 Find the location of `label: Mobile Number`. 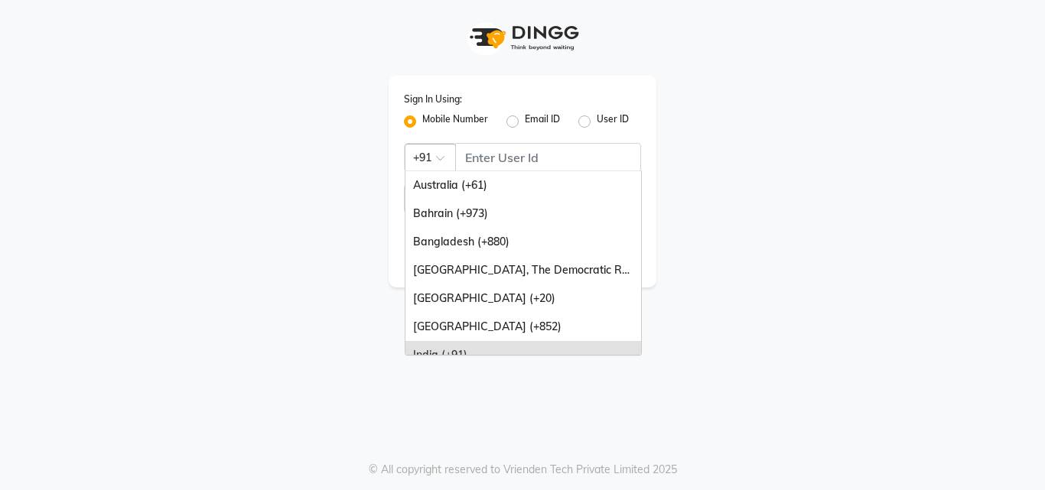

label: Mobile Number is located at coordinates (455, 122).